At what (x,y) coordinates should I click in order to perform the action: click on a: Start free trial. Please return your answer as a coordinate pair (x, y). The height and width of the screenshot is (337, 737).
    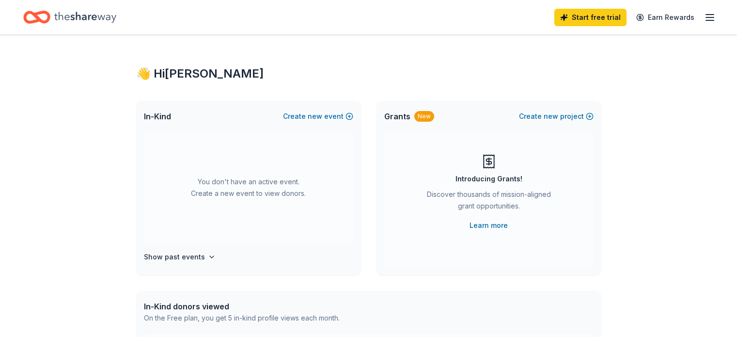
    Looking at the image, I should click on (590, 17).